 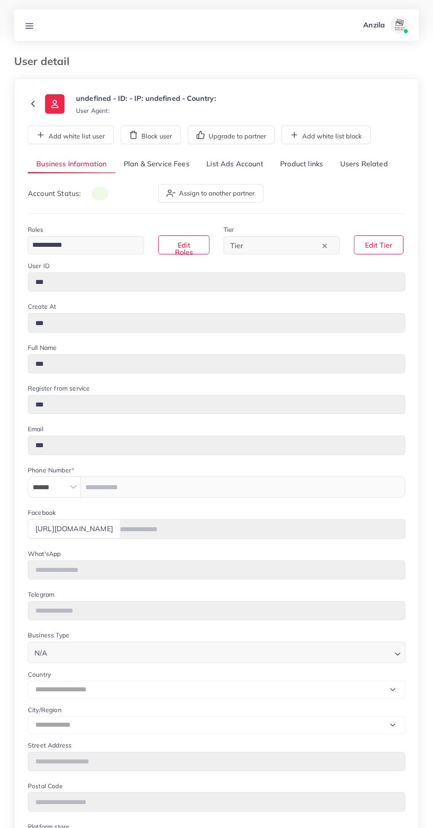 What do you see at coordinates (151, 135) in the screenshot?
I see `button: Block user` at bounding box center [151, 135].